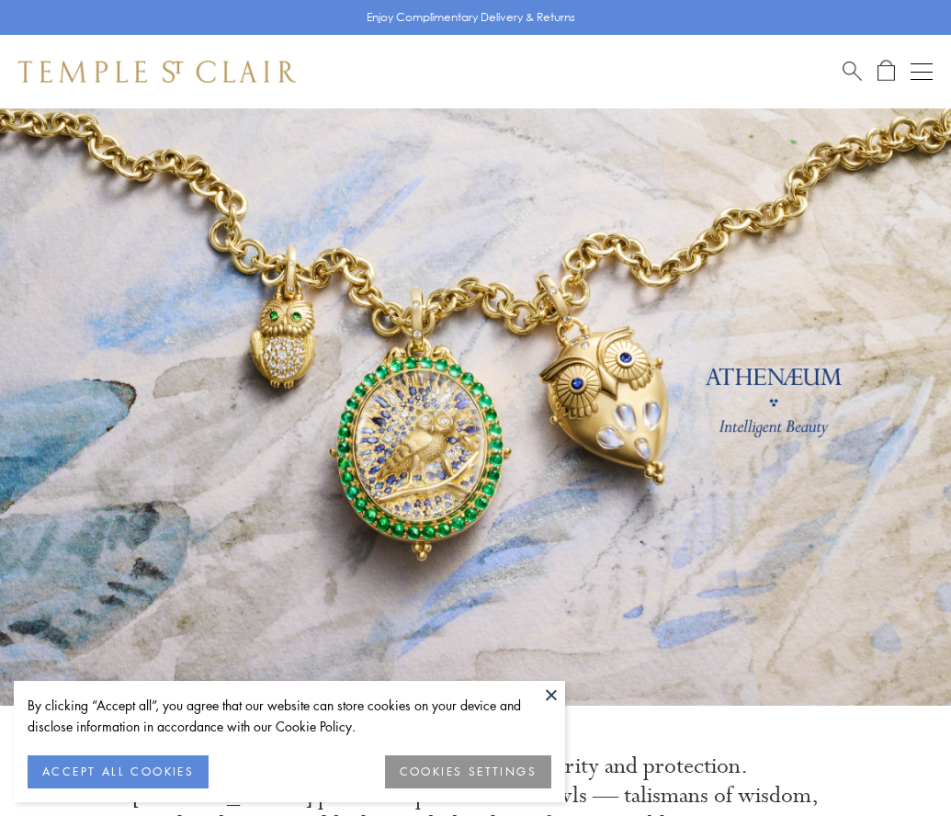 The height and width of the screenshot is (816, 951). Describe the element at coordinates (470, 17) in the screenshot. I see `p: Enjoy Complimentary Delivery & Returns` at that location.